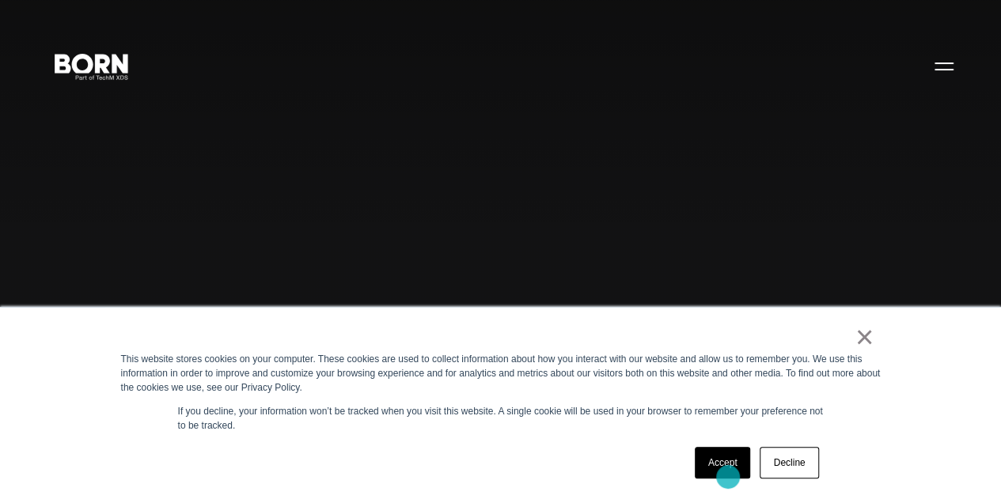 This screenshot has height=499, width=1001. I want to click on p: If you decline, your information won’t be tracked when you visit this website. A single cookie wi..., so click(501, 419).